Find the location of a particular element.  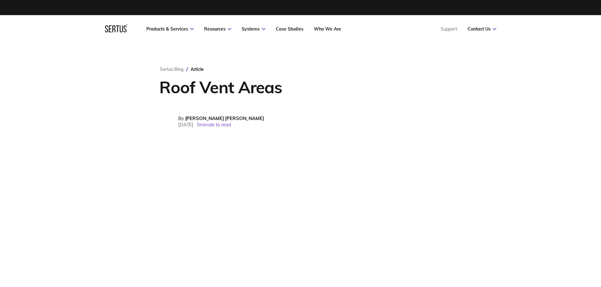

a: Support is located at coordinates (449, 29).